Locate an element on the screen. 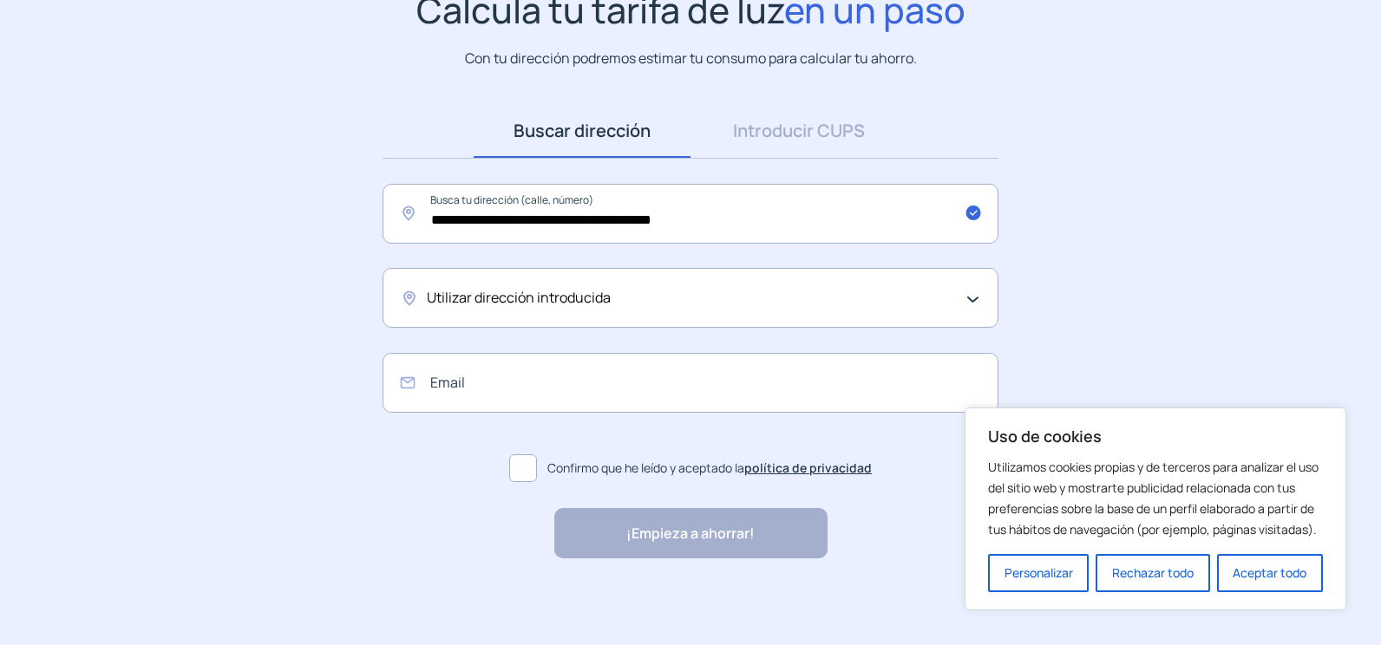 Image resolution: width=1381 pixels, height=645 pixels. a: política de privacidad is located at coordinates (808, 468).